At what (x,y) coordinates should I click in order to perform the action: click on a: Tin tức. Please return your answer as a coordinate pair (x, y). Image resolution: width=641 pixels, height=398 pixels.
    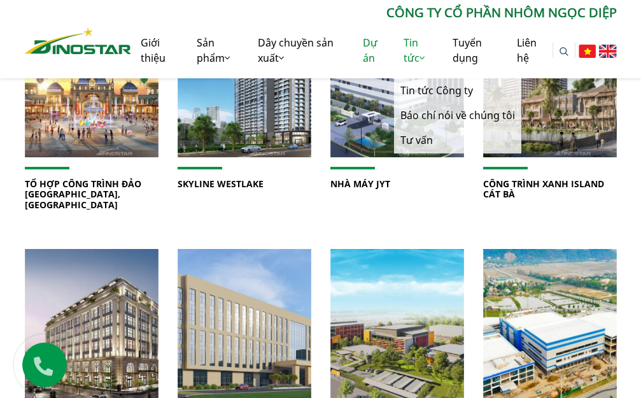
    Looking at the image, I should click on (418, 50).